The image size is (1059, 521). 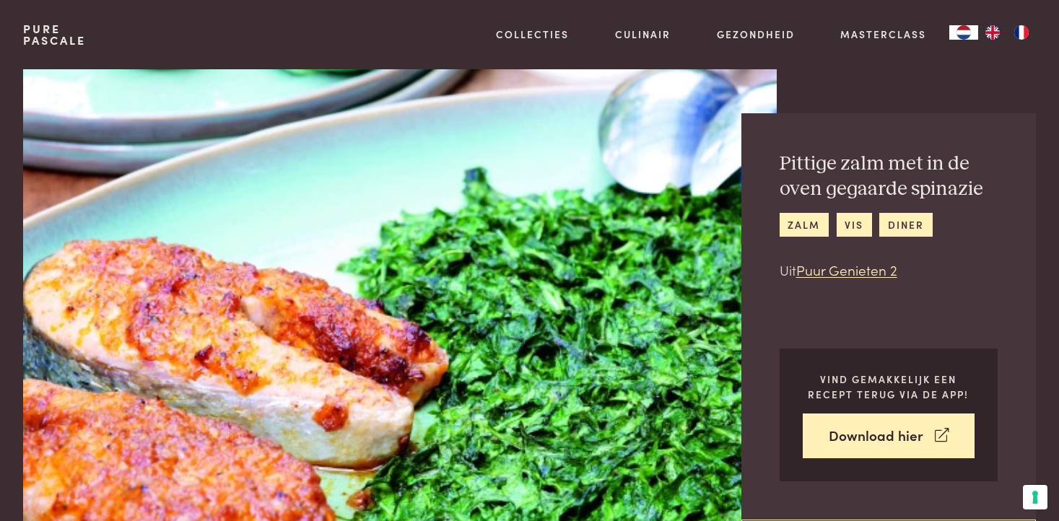 What do you see at coordinates (889, 436) in the screenshot?
I see `a: Download hier` at bounding box center [889, 436].